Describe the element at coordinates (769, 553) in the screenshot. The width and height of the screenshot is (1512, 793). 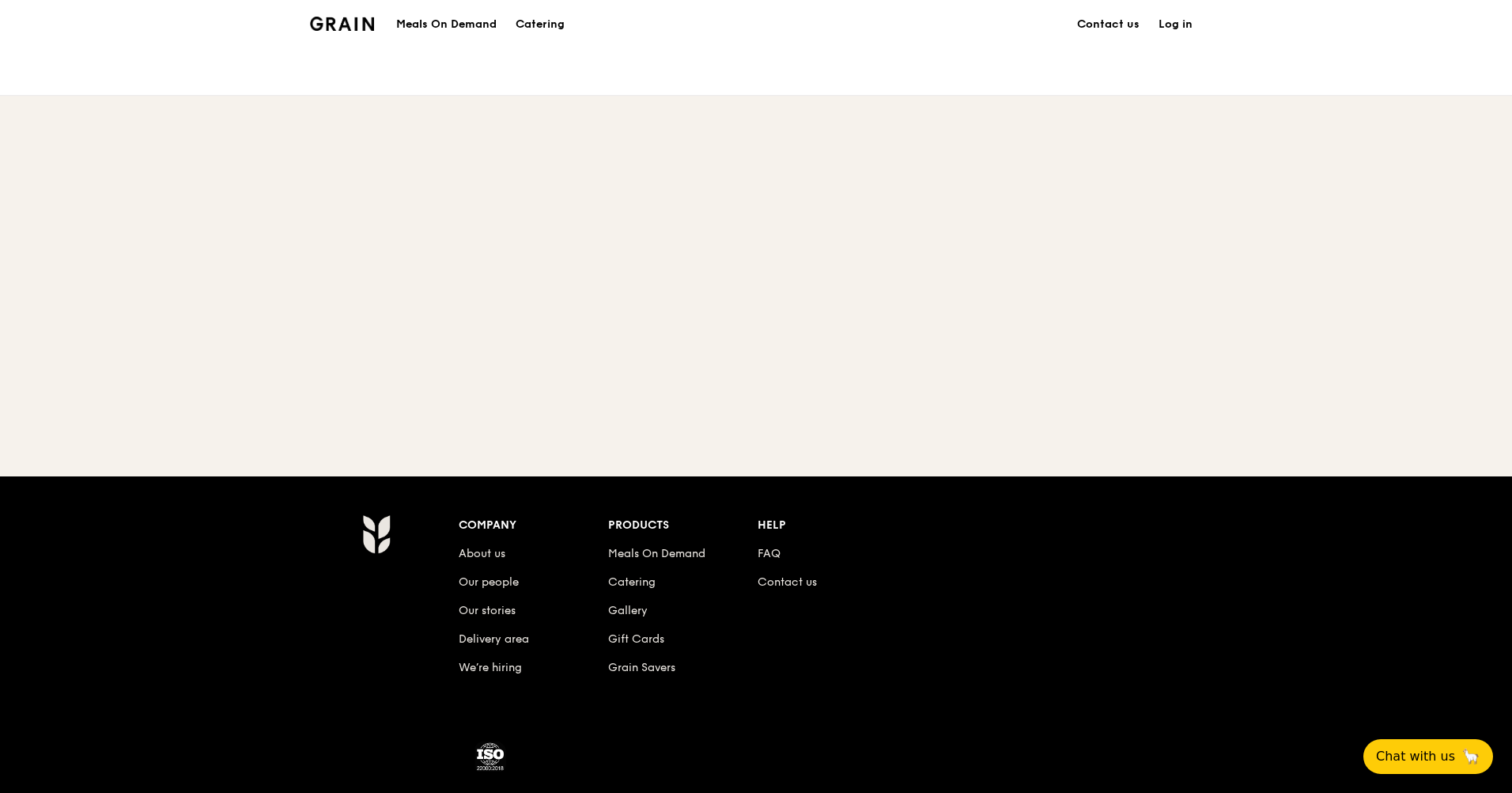
I see `a: FAQ` at that location.